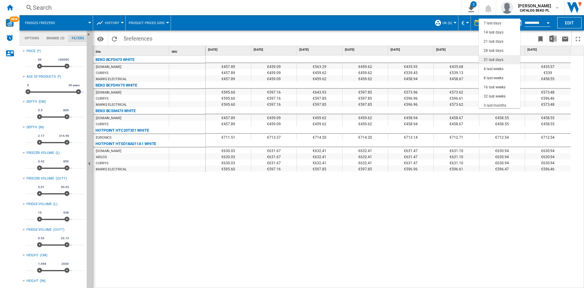 The height and width of the screenshot is (288, 584). Describe the element at coordinates (495, 96) in the screenshot. I see `div: 32 last weeks` at that location.